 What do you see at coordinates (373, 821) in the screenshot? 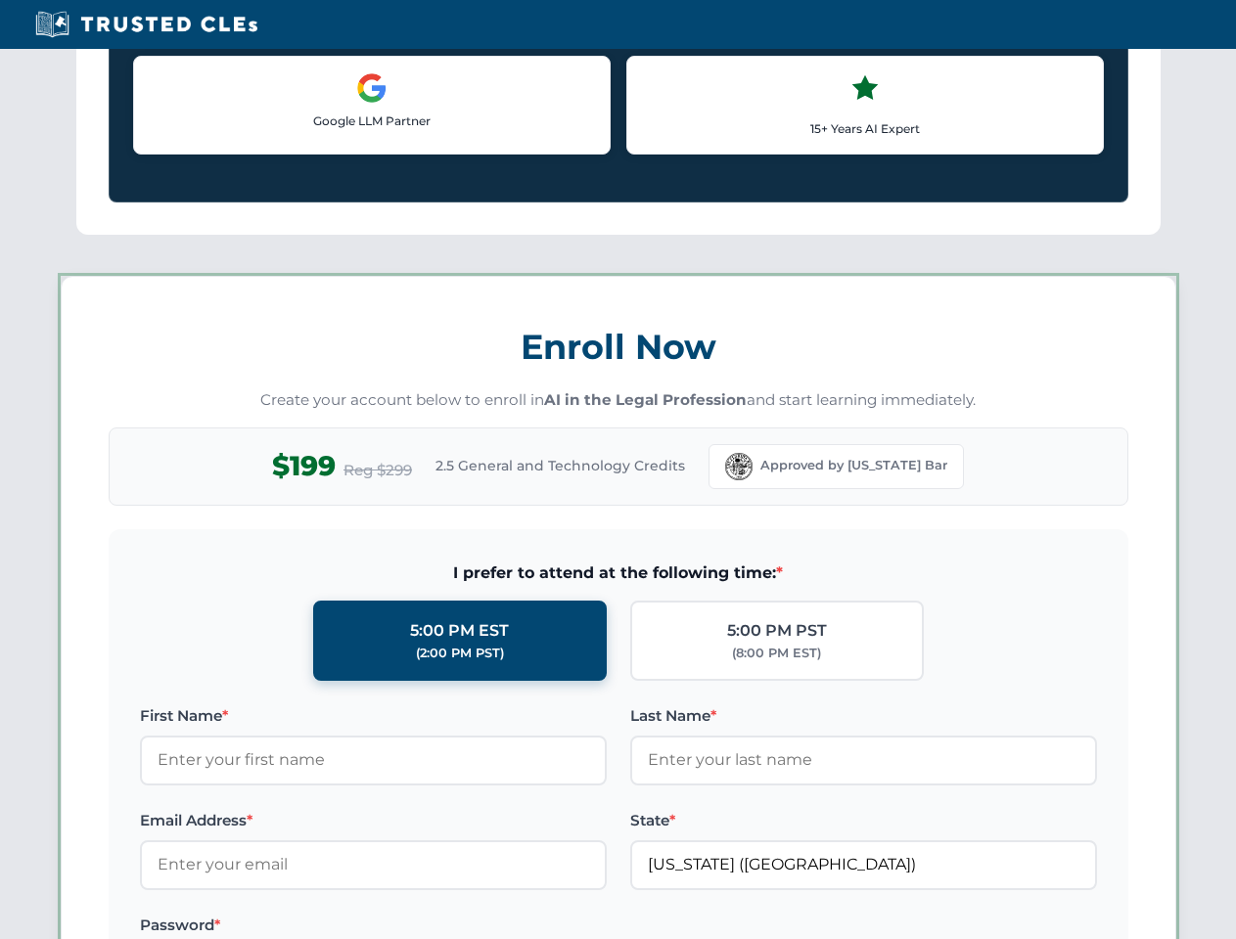
I see `label: Email Address` at bounding box center [373, 821].